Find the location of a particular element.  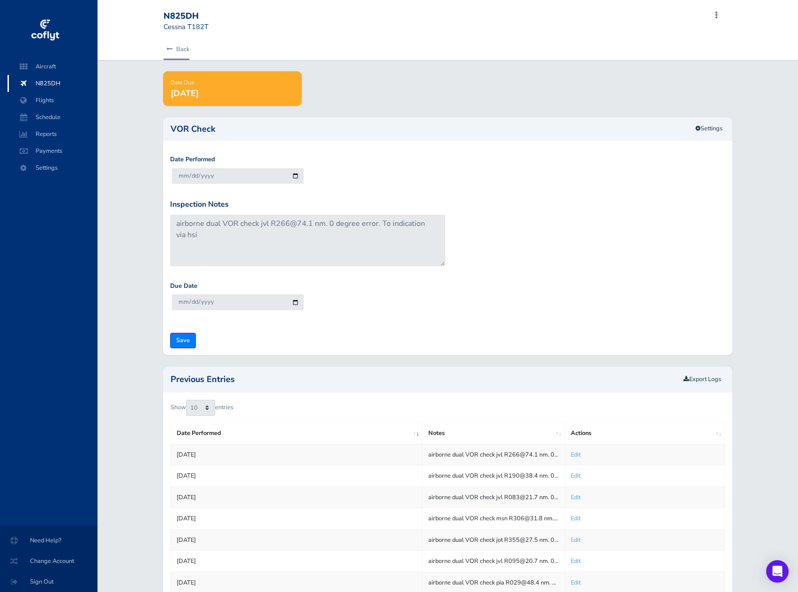

td: airborne dual VOR check jvl R095@20.7 nm. 0 degree error. To indication via hsi is located at coordinates (494, 561).